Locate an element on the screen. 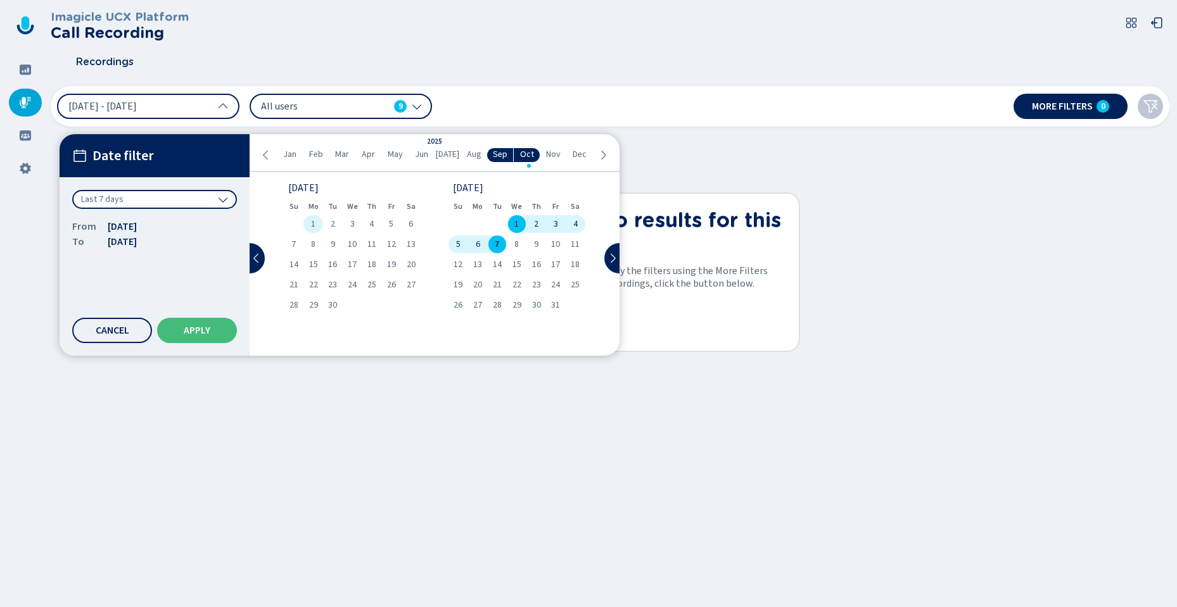  span: Sep is located at coordinates (500, 155).